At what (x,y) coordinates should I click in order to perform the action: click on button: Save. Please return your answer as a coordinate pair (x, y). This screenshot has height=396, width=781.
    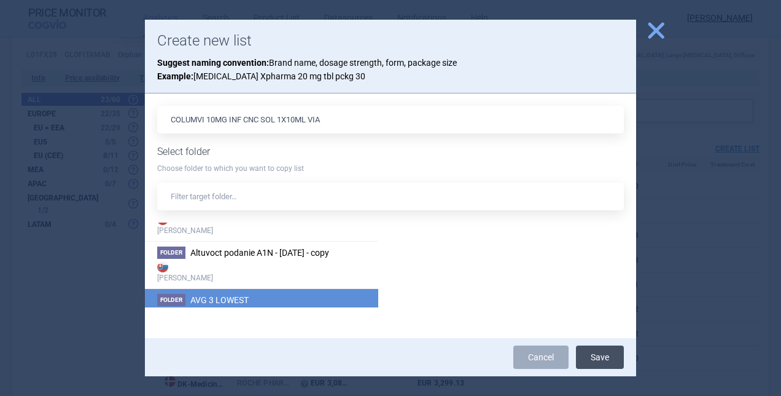
    Looking at the image, I should click on (600, 357).